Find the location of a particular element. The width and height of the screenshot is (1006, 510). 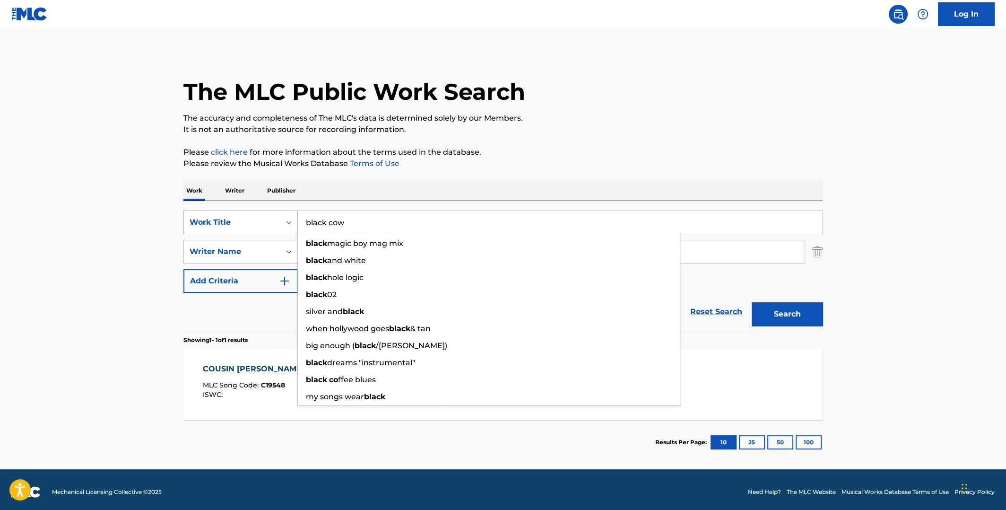

span: hole logic is located at coordinates (345, 277).